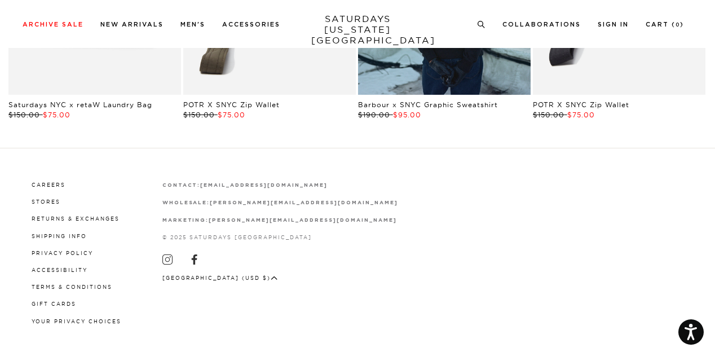 The image size is (715, 356). I want to click on a: Stores, so click(46, 201).